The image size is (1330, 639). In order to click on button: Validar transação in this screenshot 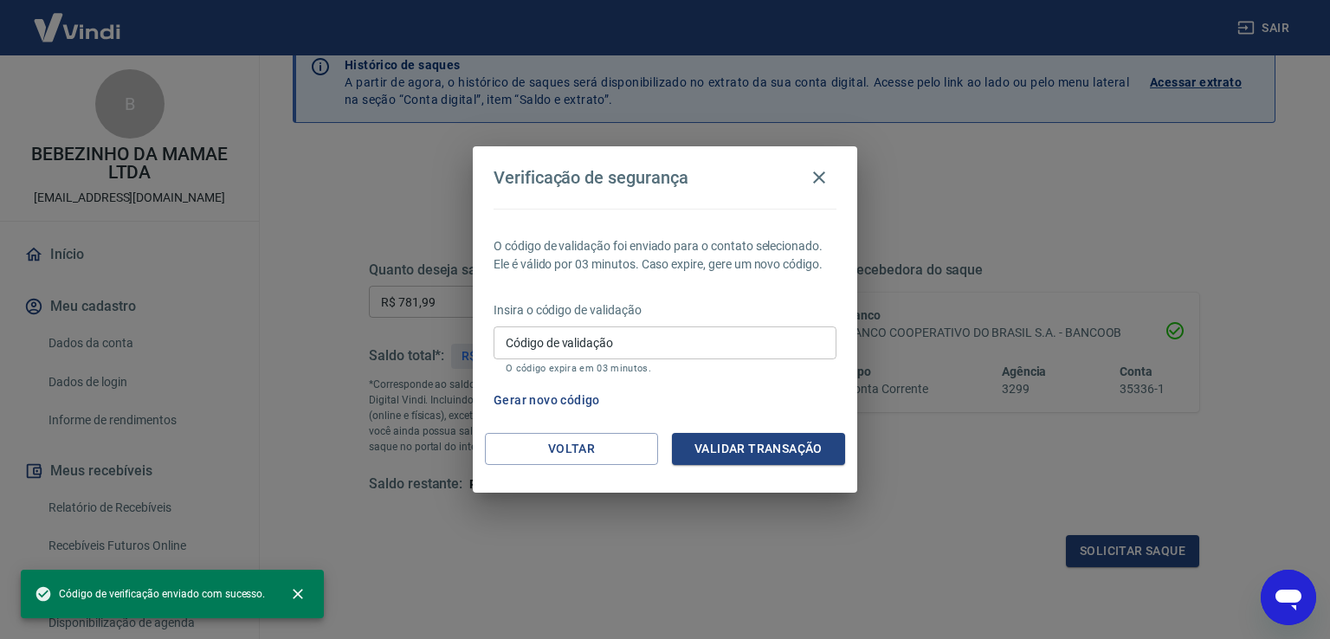, I will do `click(758, 448)`.